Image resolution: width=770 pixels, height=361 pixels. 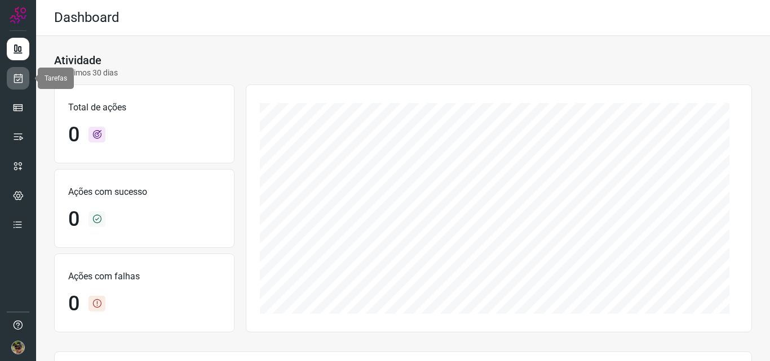 What do you see at coordinates (86, 73) in the screenshot?
I see `p: Últimos 30 dias` at bounding box center [86, 73].